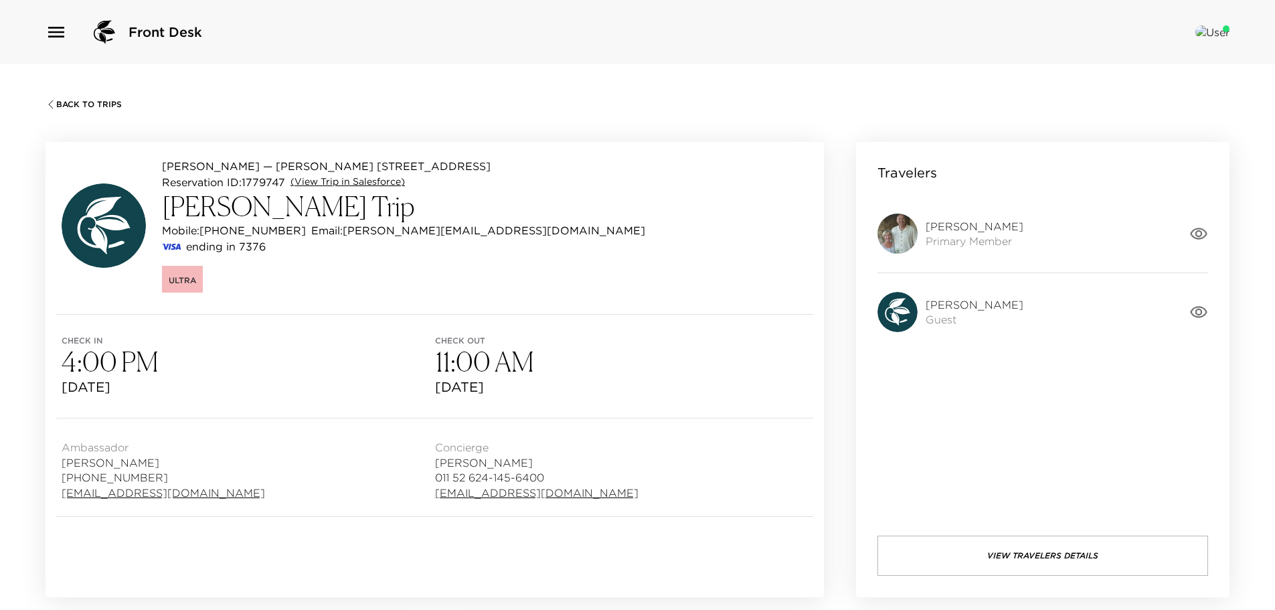 The height and width of the screenshot is (610, 1275). Describe the element at coordinates (248, 341) in the screenshot. I see `span: Check in` at that location.